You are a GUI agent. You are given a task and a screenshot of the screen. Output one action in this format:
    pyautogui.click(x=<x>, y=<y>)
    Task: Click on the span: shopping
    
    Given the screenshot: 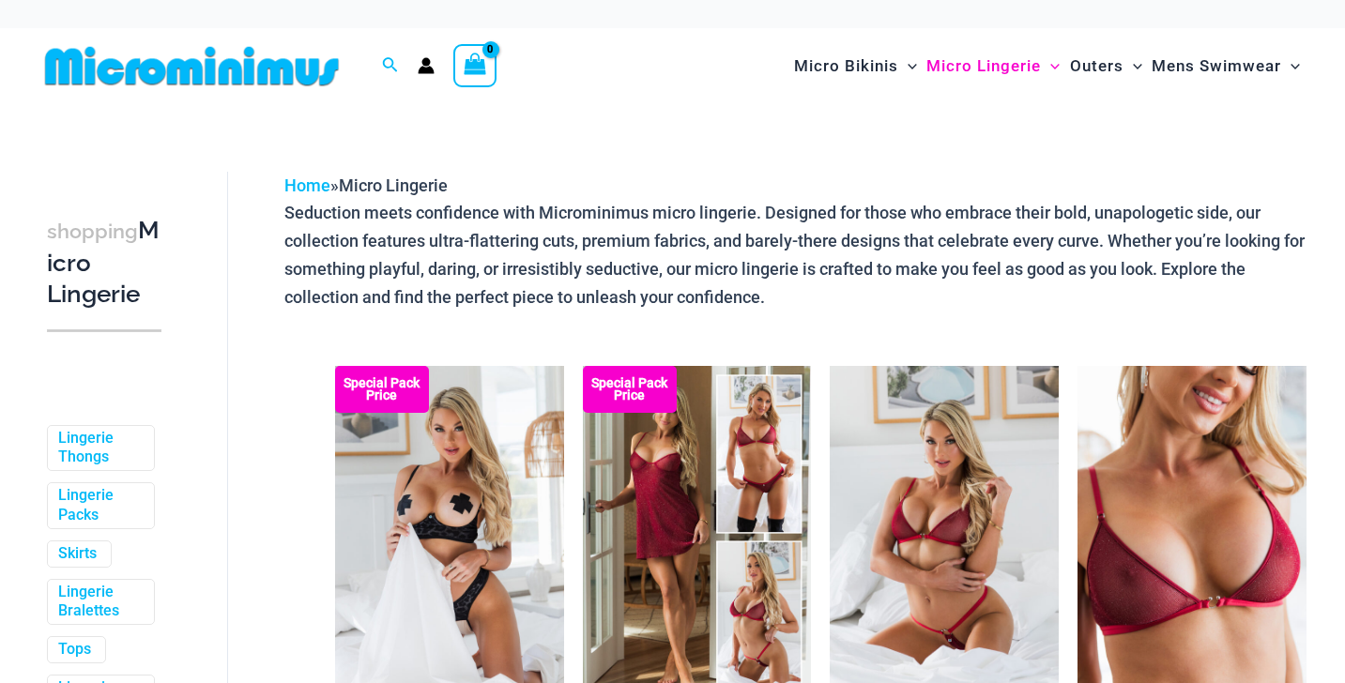 What is the action you would take?
    pyautogui.click(x=92, y=231)
    